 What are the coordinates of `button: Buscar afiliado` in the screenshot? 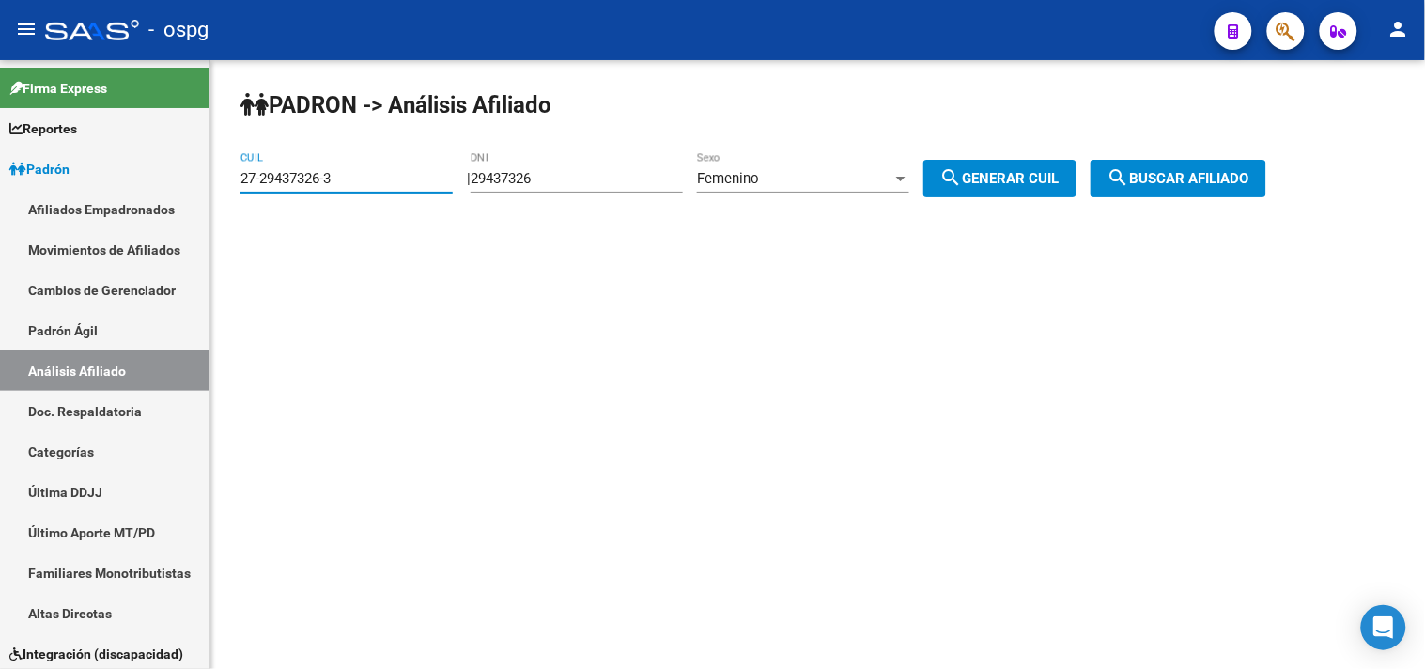 It's located at (1178, 178).